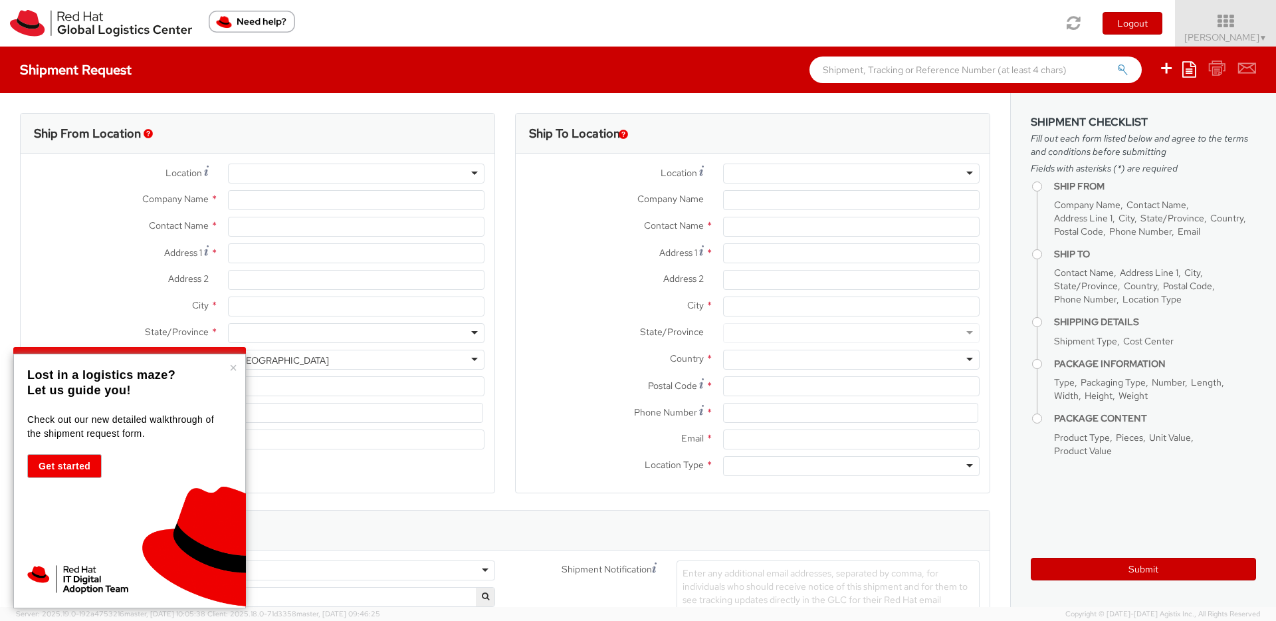 The image size is (1276, 621). Describe the element at coordinates (76, 70) in the screenshot. I see `h4: Shipment Request` at that location.